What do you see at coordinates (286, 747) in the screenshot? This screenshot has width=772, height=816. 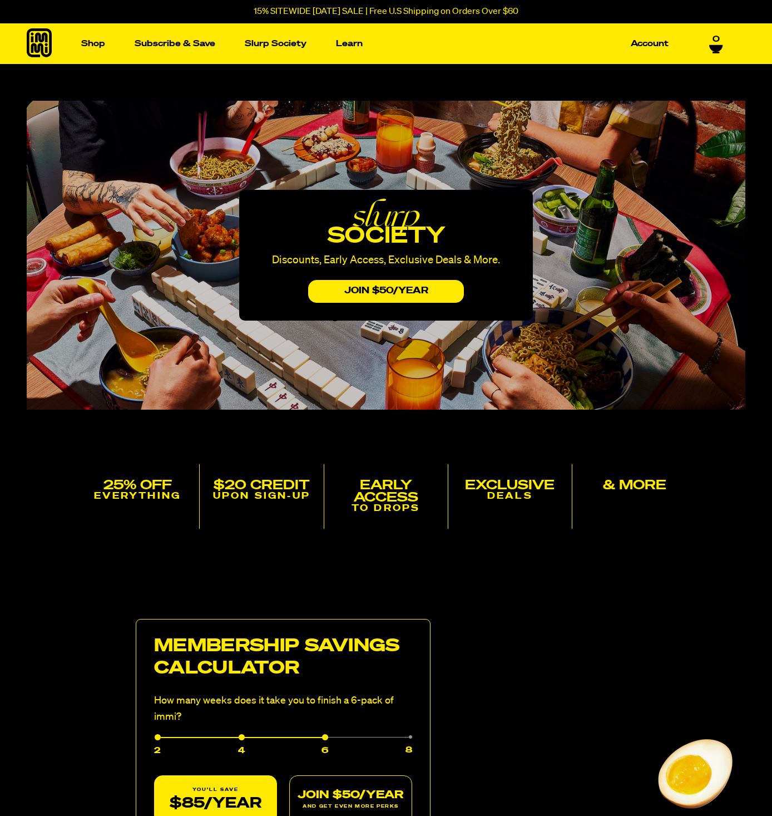 I see `div: 6` at bounding box center [286, 747].